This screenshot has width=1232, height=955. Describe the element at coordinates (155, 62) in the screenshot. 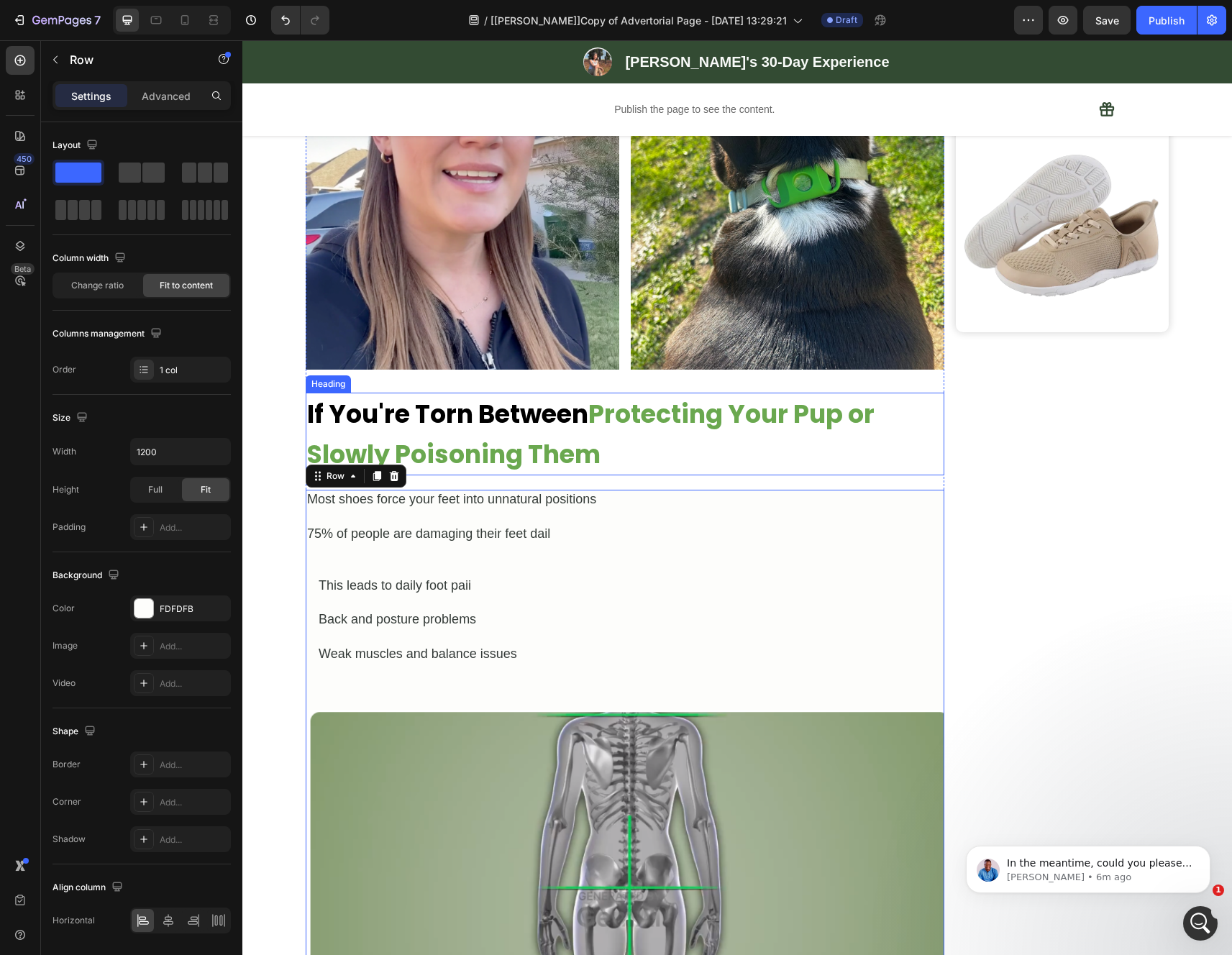

I see `p: Message from Noah, sent 6m ago` at that location.